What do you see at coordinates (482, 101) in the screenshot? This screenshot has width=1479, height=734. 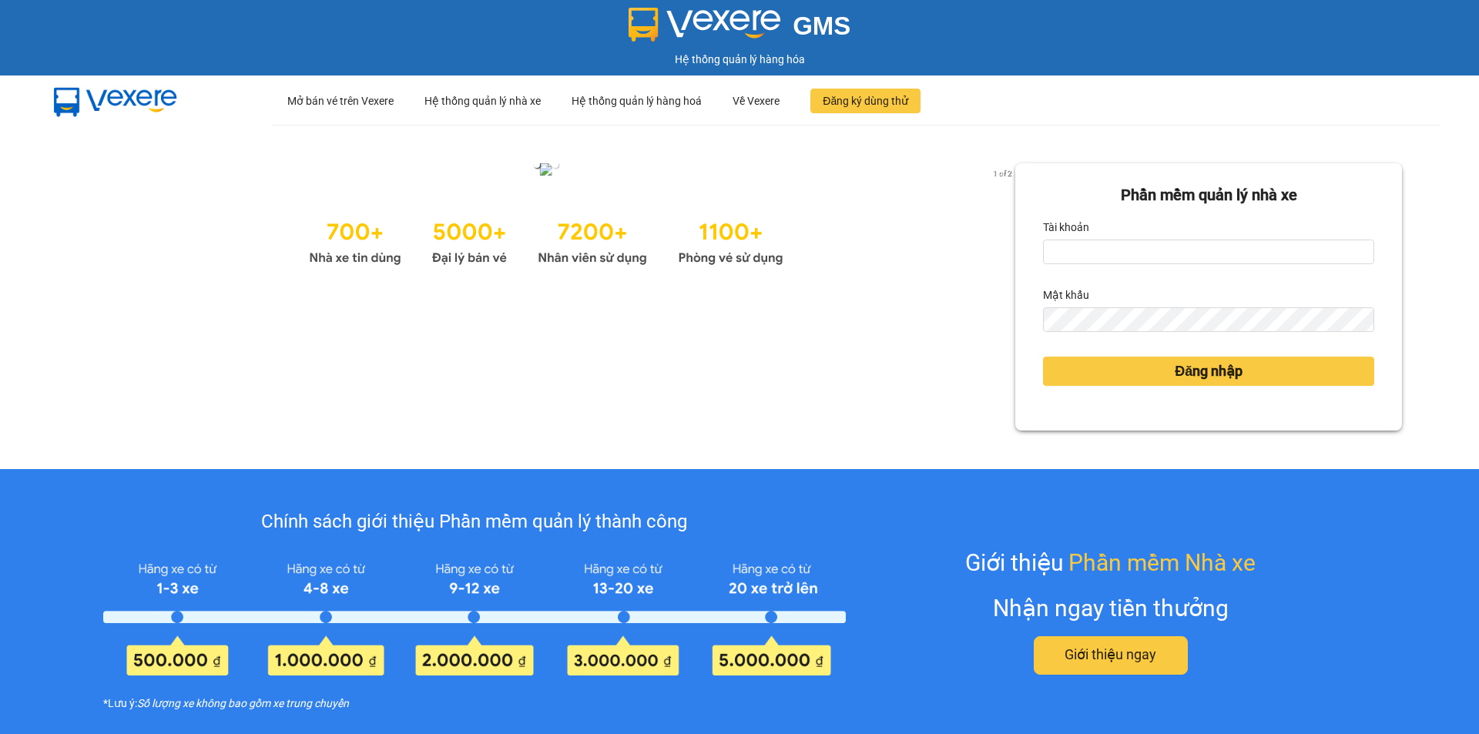 I see `div: Hệ thống quản lý nhà xe` at bounding box center [482, 101].